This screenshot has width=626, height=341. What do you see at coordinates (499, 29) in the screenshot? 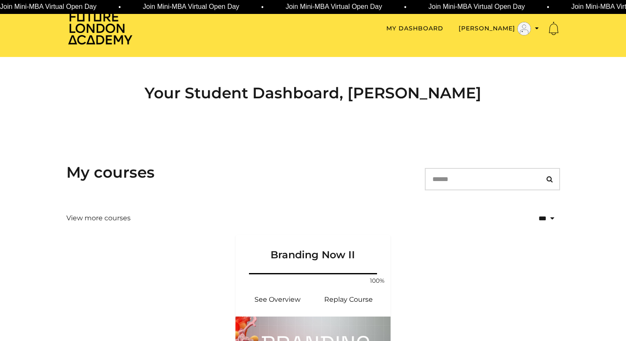
I see `button: Toggle menu` at bounding box center [499, 29].